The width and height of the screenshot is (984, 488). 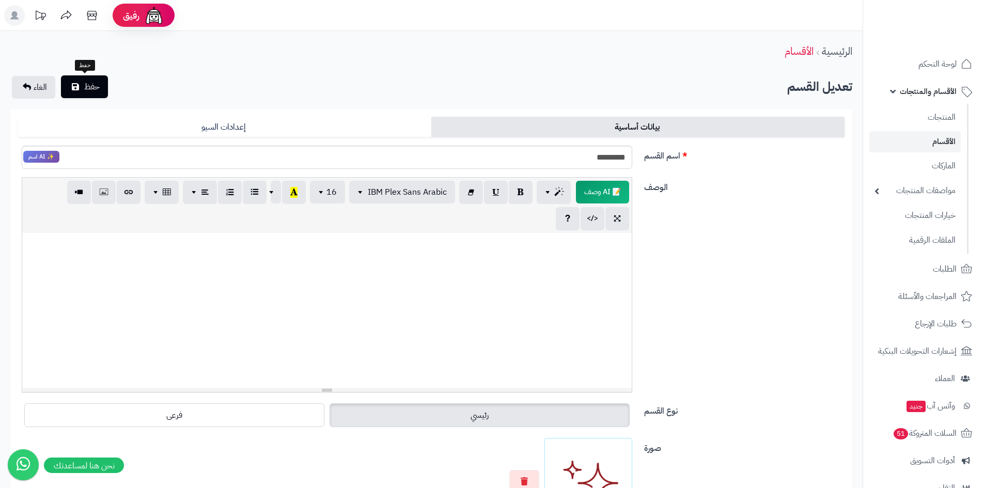 I want to click on div: حفظ, so click(x=85, y=66).